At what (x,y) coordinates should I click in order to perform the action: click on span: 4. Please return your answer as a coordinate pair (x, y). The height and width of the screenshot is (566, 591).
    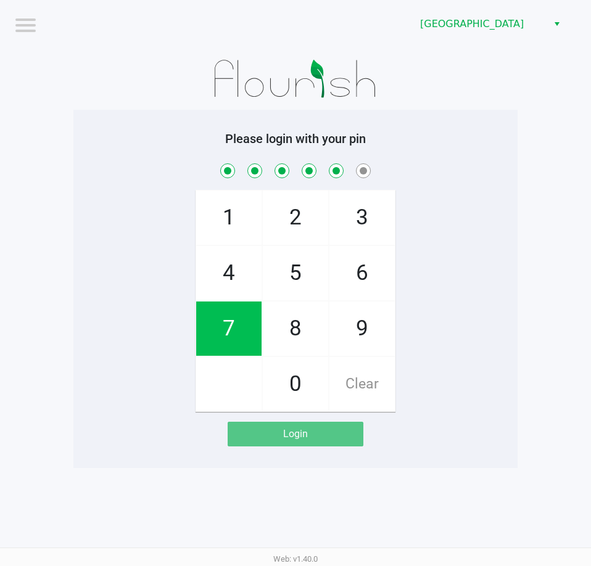
    Looking at the image, I should click on (229, 273).